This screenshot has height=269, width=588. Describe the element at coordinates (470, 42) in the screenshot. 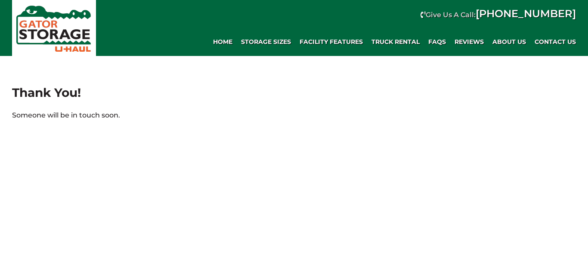

I see `span: REVIEWS` at that location.